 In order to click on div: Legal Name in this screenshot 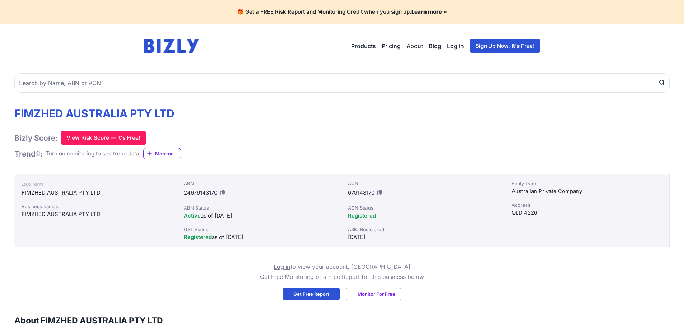, I will do `click(96, 184)`.